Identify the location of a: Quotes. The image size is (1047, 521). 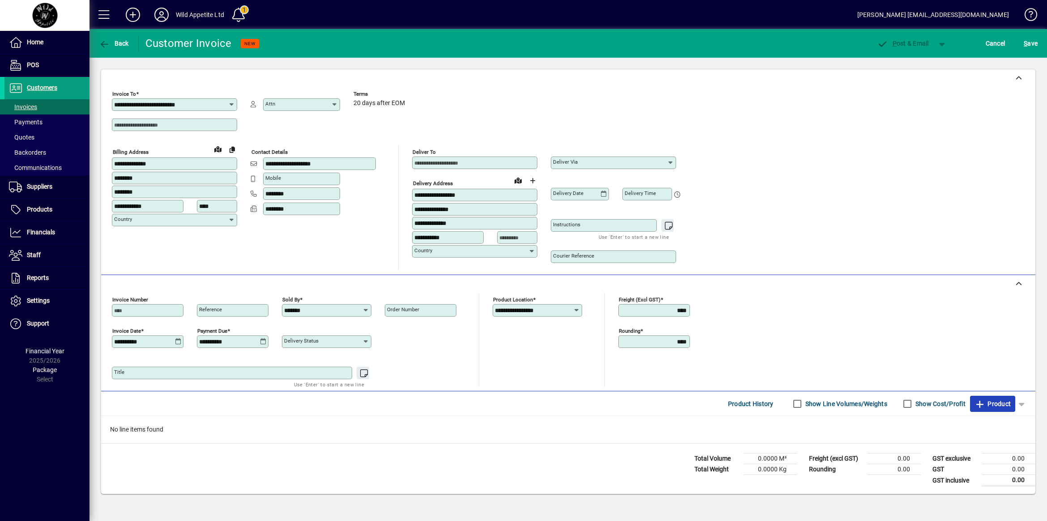
(47, 137).